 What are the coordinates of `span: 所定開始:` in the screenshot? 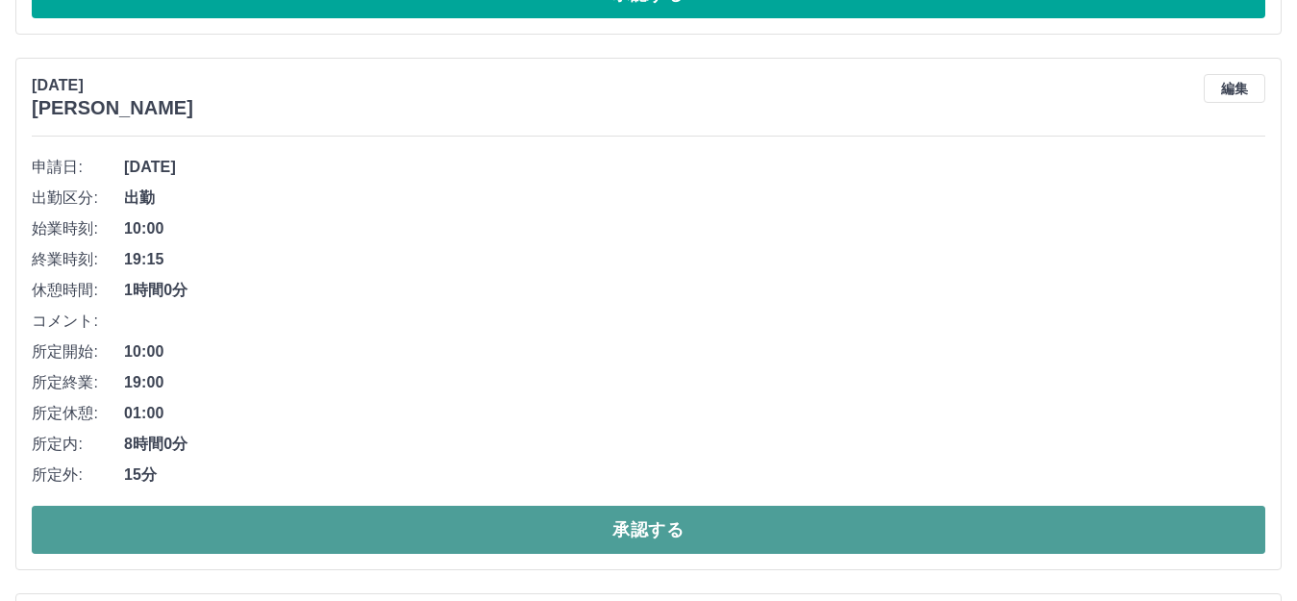 It's located at (78, 352).